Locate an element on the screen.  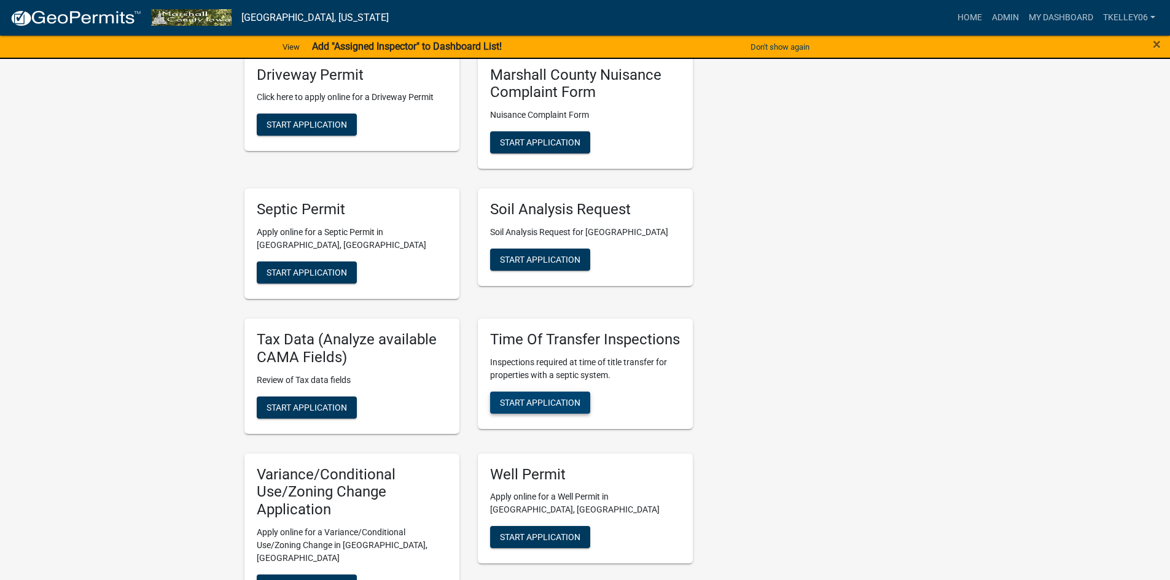
h5: Tax Data (Analyze available CAMA Fields) is located at coordinates (352, 349).